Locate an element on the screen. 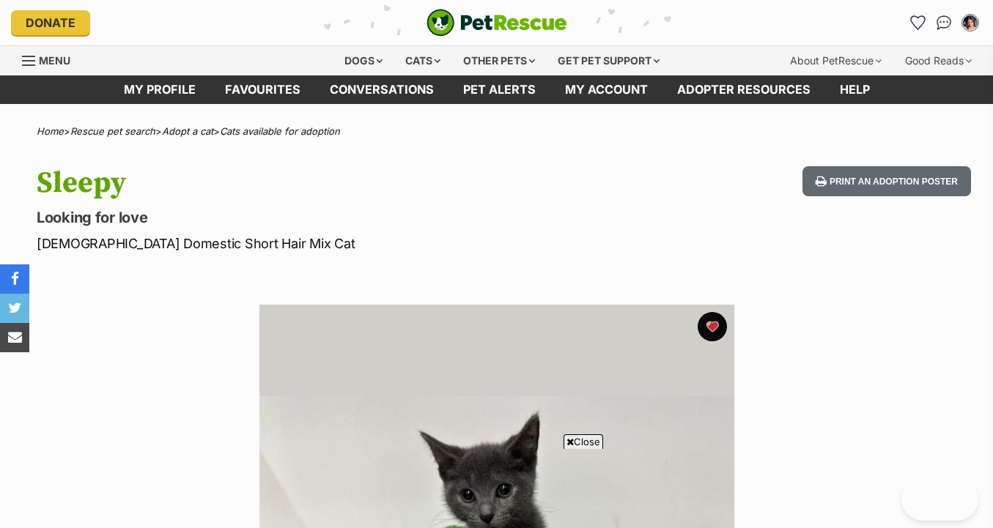 This screenshot has width=993, height=528. a: PetRescue is located at coordinates (497, 23).